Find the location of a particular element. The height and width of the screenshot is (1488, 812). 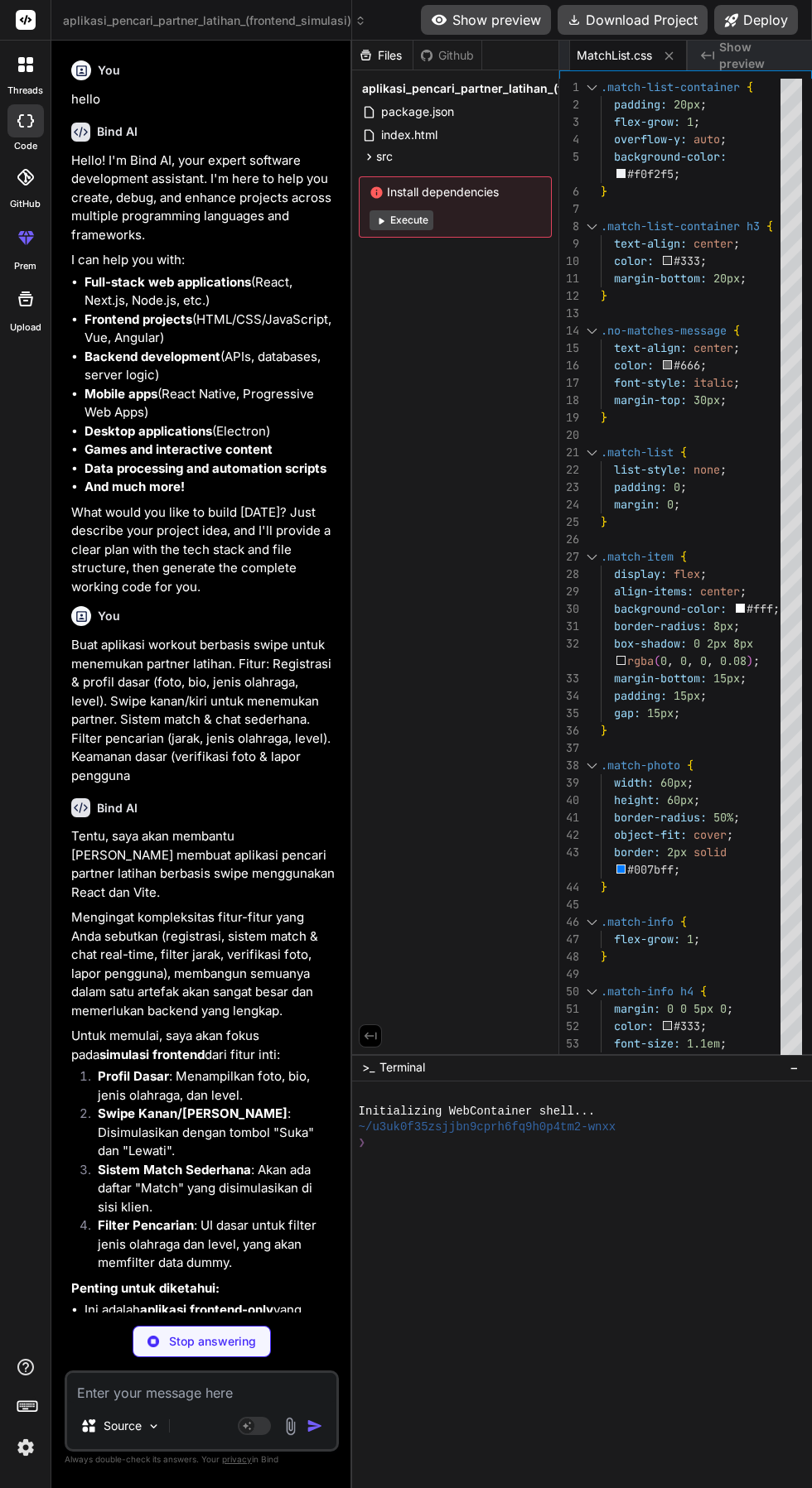

p: hello is located at coordinates (203, 100).